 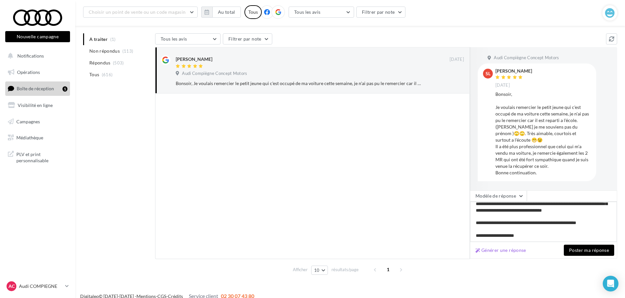 I want to click on button: Poster ma réponse, so click(x=589, y=250).